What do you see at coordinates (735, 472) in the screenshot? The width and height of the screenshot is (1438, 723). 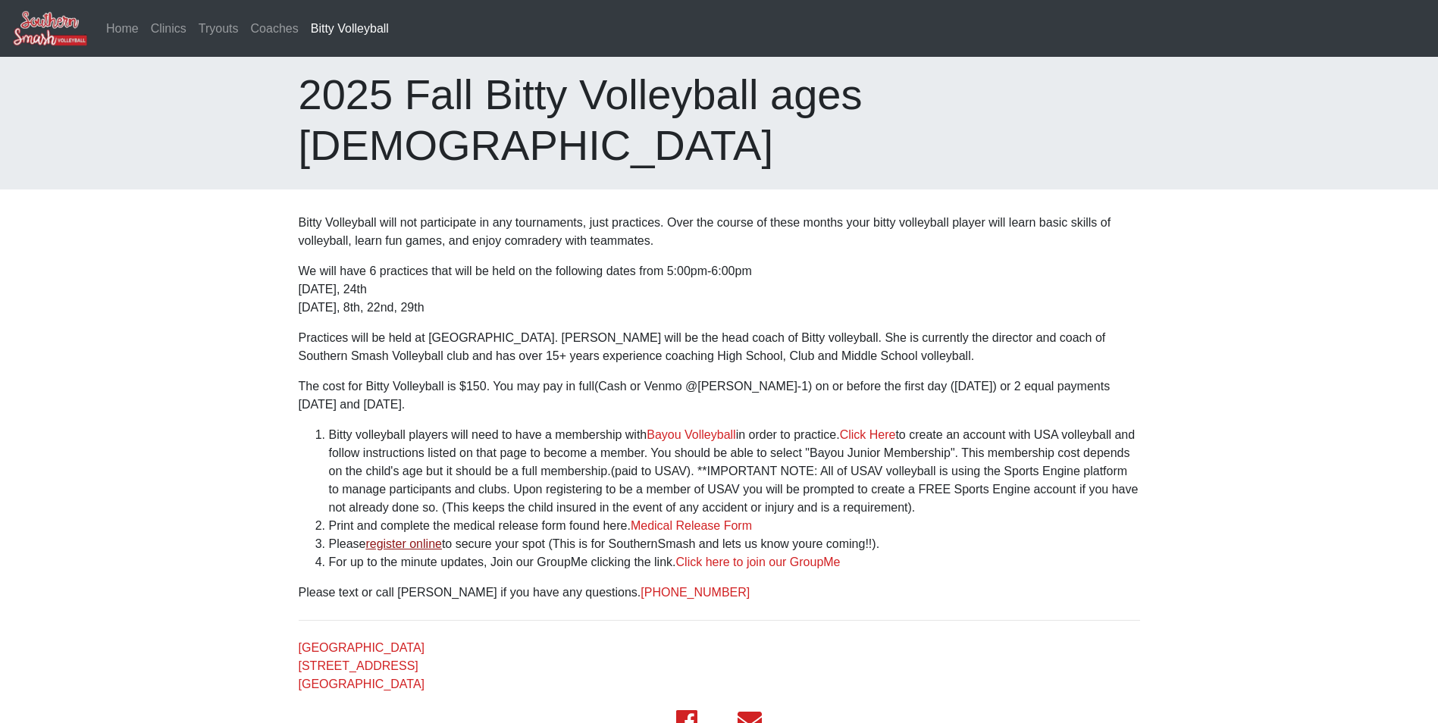 I see `li: Bitty volleyball players will need to have a membership with in order to practice. to create an a...` at bounding box center [735, 472].